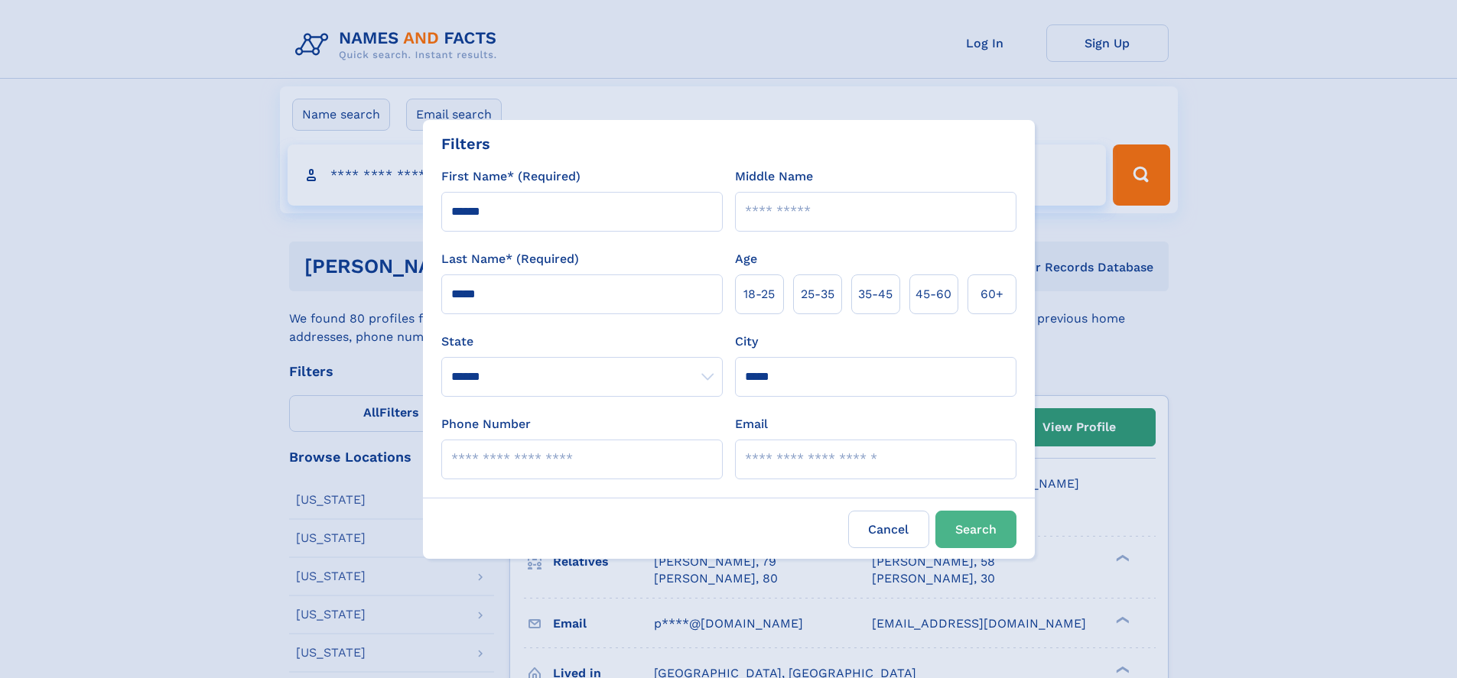 The image size is (1457, 678). Describe the element at coordinates (875, 294) in the screenshot. I see `span: 35‑45` at that location.